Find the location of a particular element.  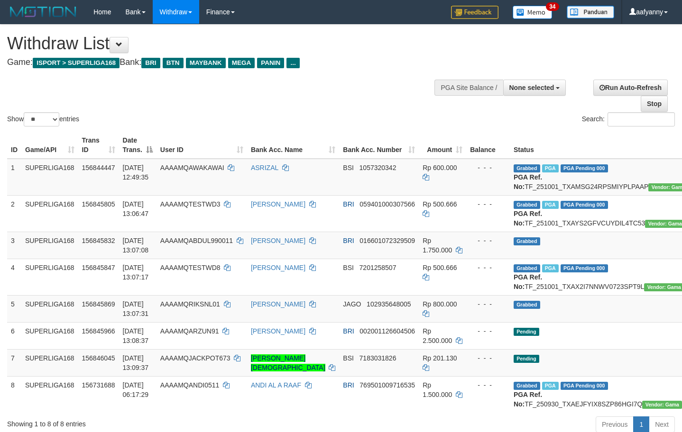

span: 156844447 is located at coordinates (99, 168).